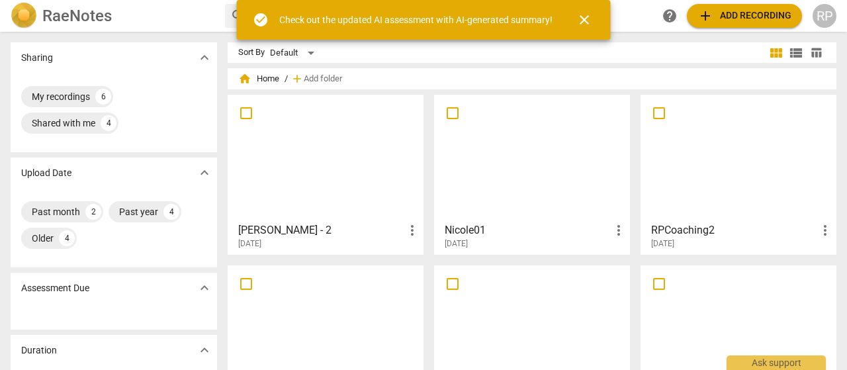  Describe the element at coordinates (796, 53) in the screenshot. I see `span: view_list` at that location.